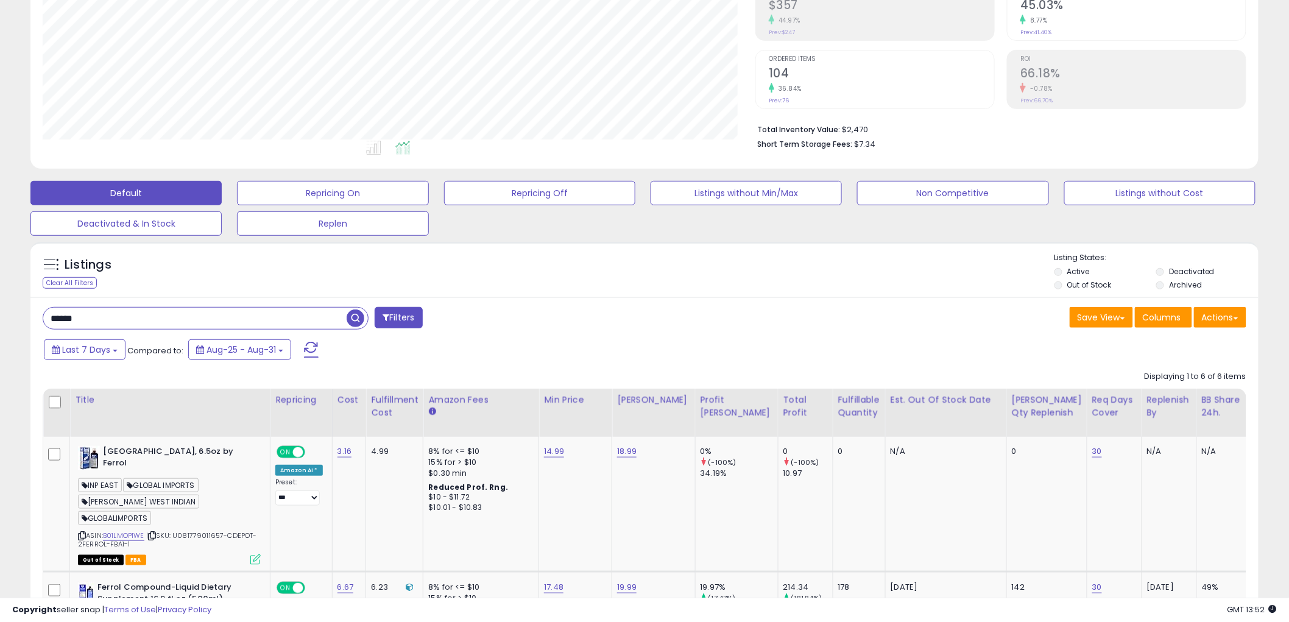  Describe the element at coordinates (627, 451) in the screenshot. I see `a: 18.99` at that location.